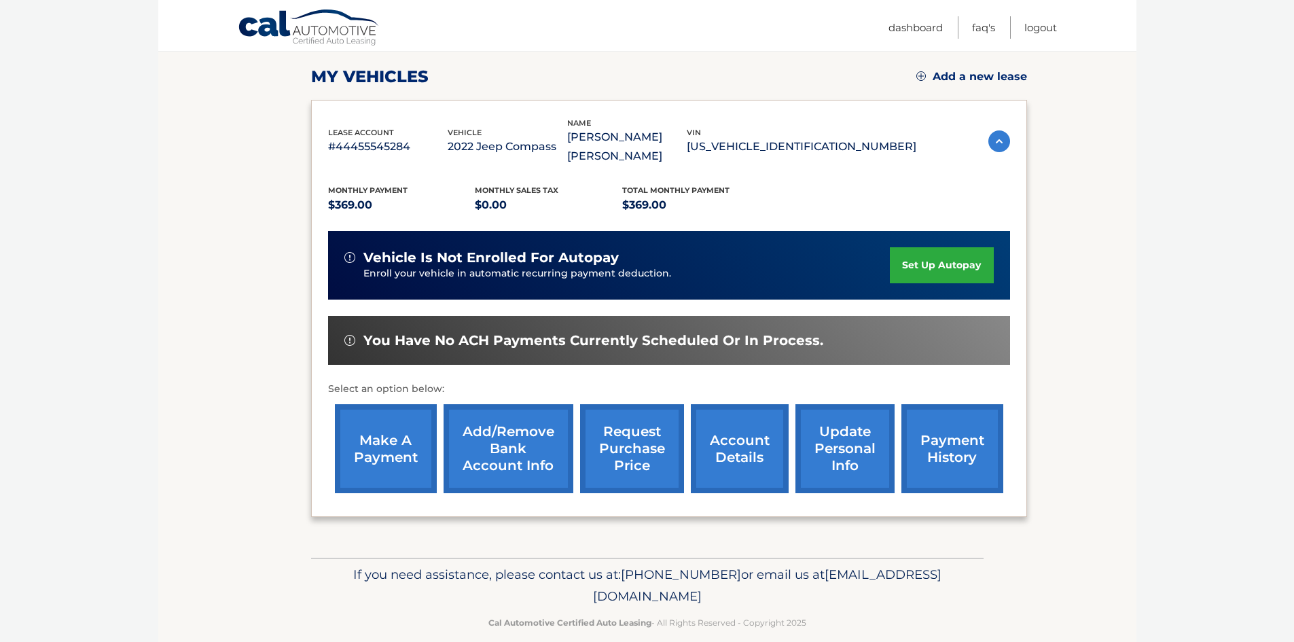 Image resolution: width=1294 pixels, height=642 pixels. Describe the element at coordinates (465, 132) in the screenshot. I see `span: vehicle` at that location.